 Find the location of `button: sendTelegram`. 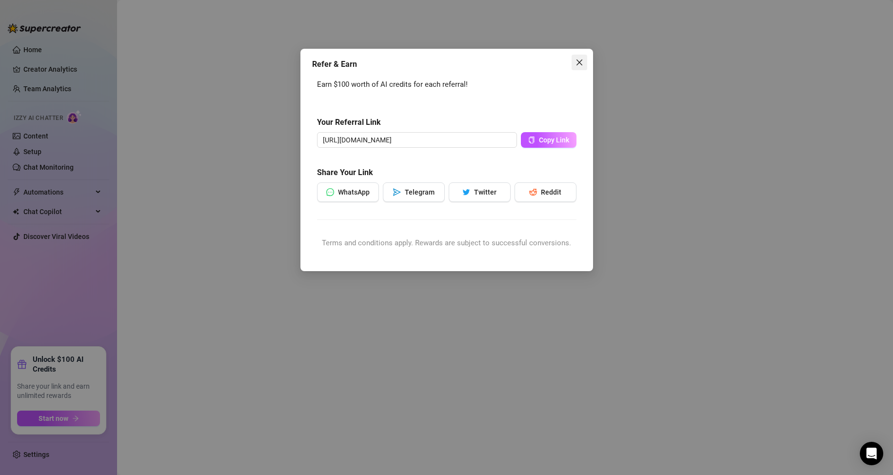

button: sendTelegram is located at coordinates (414, 192).